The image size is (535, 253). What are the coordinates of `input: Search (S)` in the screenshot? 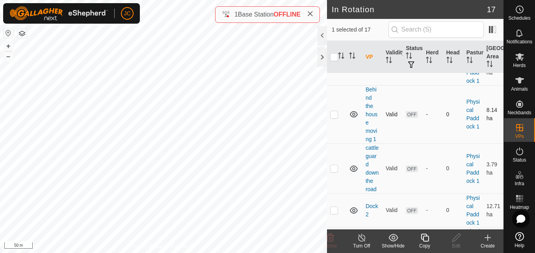 It's located at (436, 30).